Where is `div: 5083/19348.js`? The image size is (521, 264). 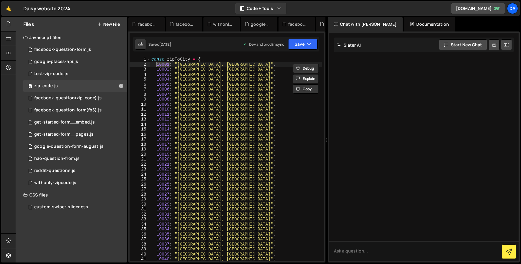
div: 5083/19348.js is located at coordinates (75, 147).